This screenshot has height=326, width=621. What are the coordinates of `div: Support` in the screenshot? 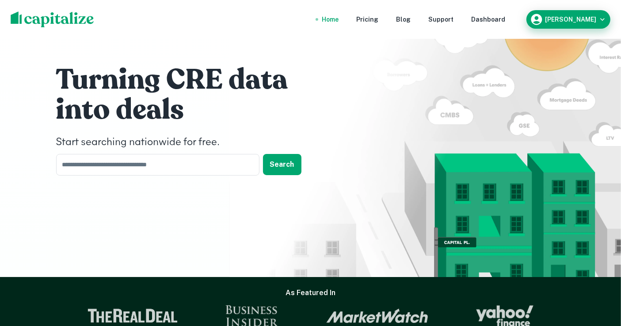 It's located at (440, 19).